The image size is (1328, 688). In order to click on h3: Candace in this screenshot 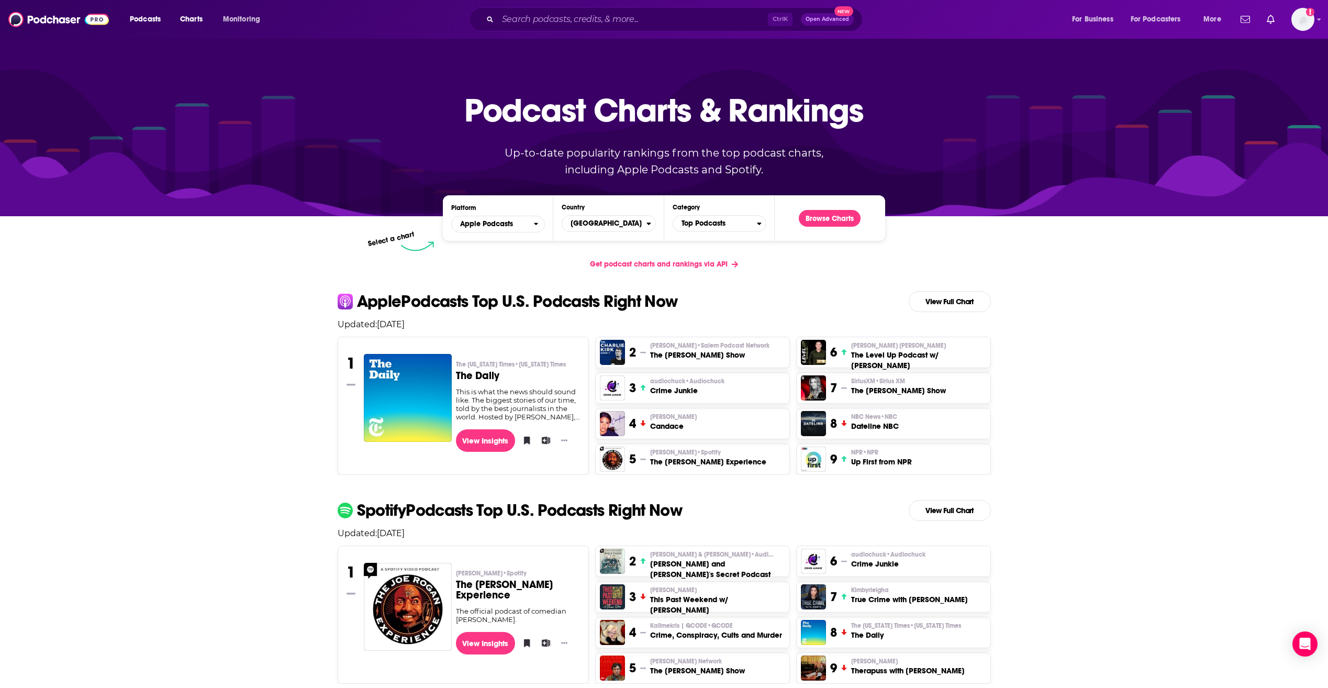, I will do `click(673, 426)`.